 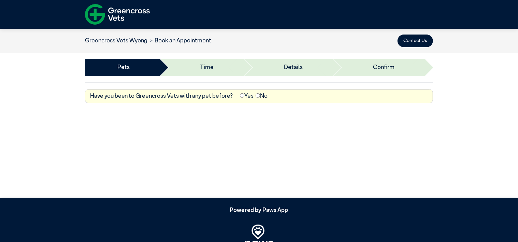 What do you see at coordinates (242, 95) in the screenshot?
I see `input: Yes` at bounding box center [242, 95].